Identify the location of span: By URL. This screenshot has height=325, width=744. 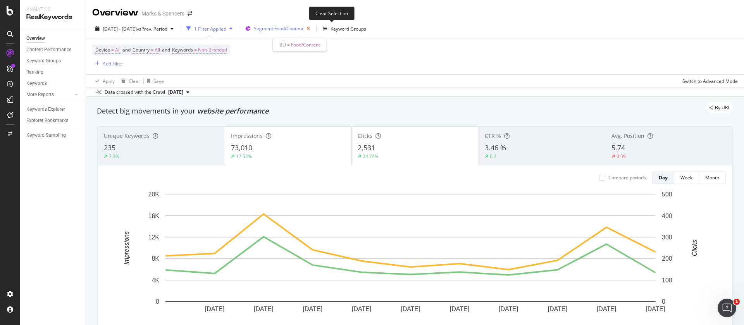
(722, 108).